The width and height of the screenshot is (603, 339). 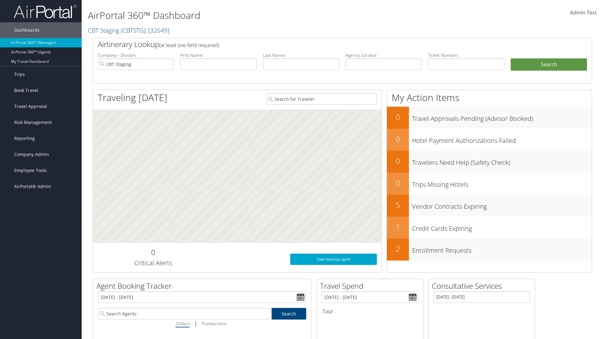 What do you see at coordinates (136, 55) in the screenshot?
I see `label: Company - Division:` at bounding box center [136, 55].